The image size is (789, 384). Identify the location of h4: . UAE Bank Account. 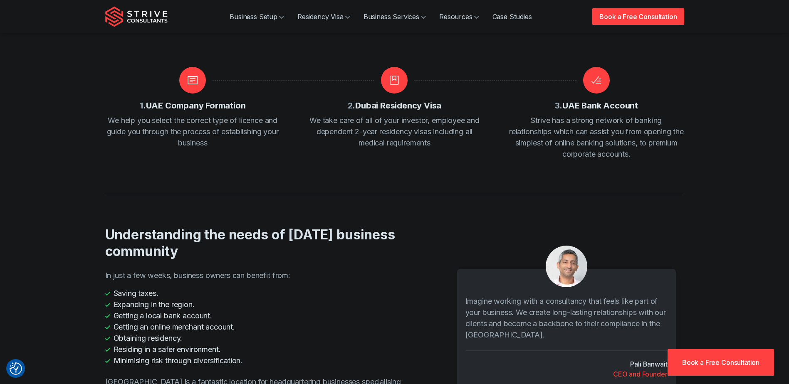
(596, 106).